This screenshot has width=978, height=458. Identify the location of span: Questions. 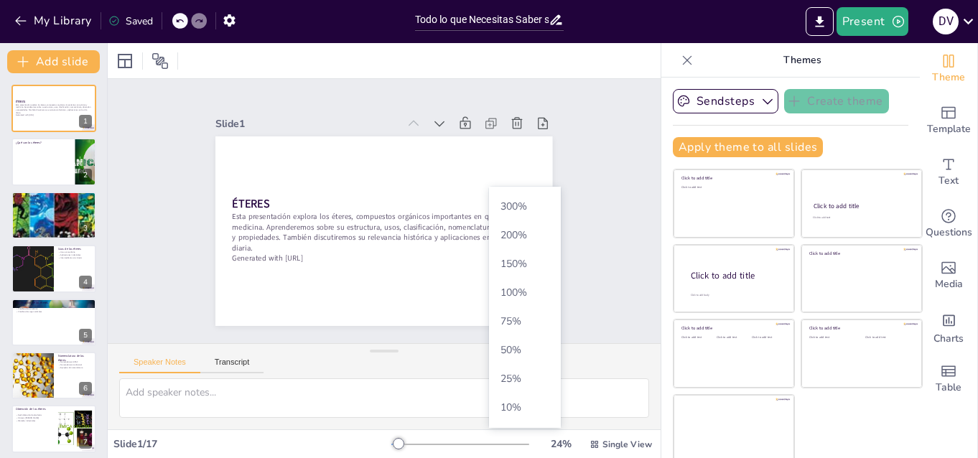
(948, 233).